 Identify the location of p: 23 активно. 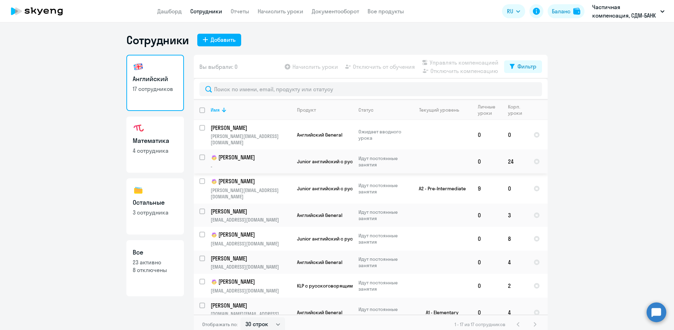
(155, 262).